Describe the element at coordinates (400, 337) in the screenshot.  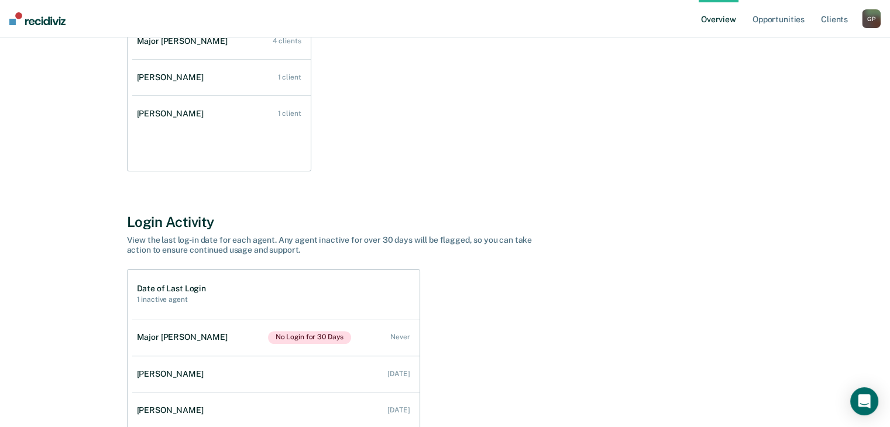
I see `div: Never` at that location.